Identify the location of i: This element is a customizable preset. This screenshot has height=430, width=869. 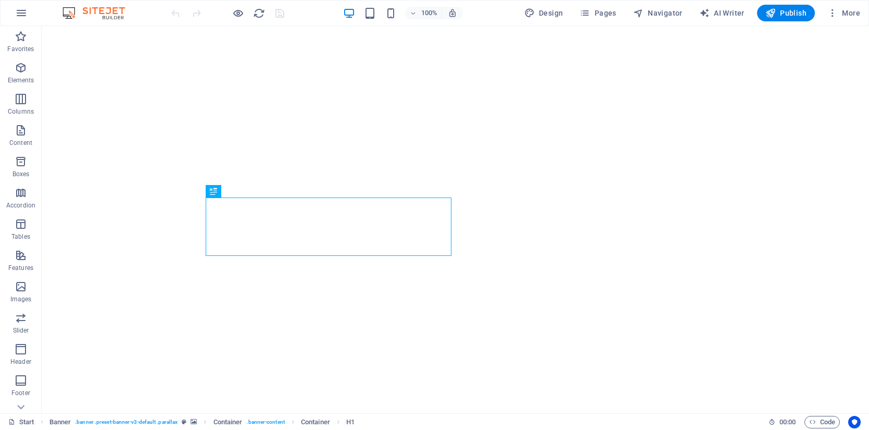
(184, 421).